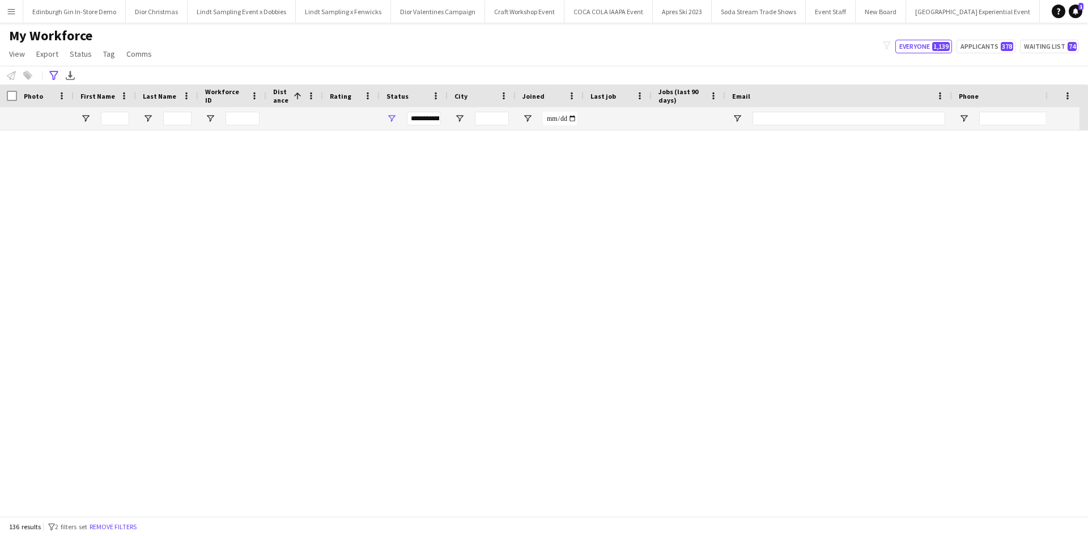 The image size is (1088, 536). What do you see at coordinates (742, 96) in the screenshot?
I see `span: Email` at bounding box center [742, 96].